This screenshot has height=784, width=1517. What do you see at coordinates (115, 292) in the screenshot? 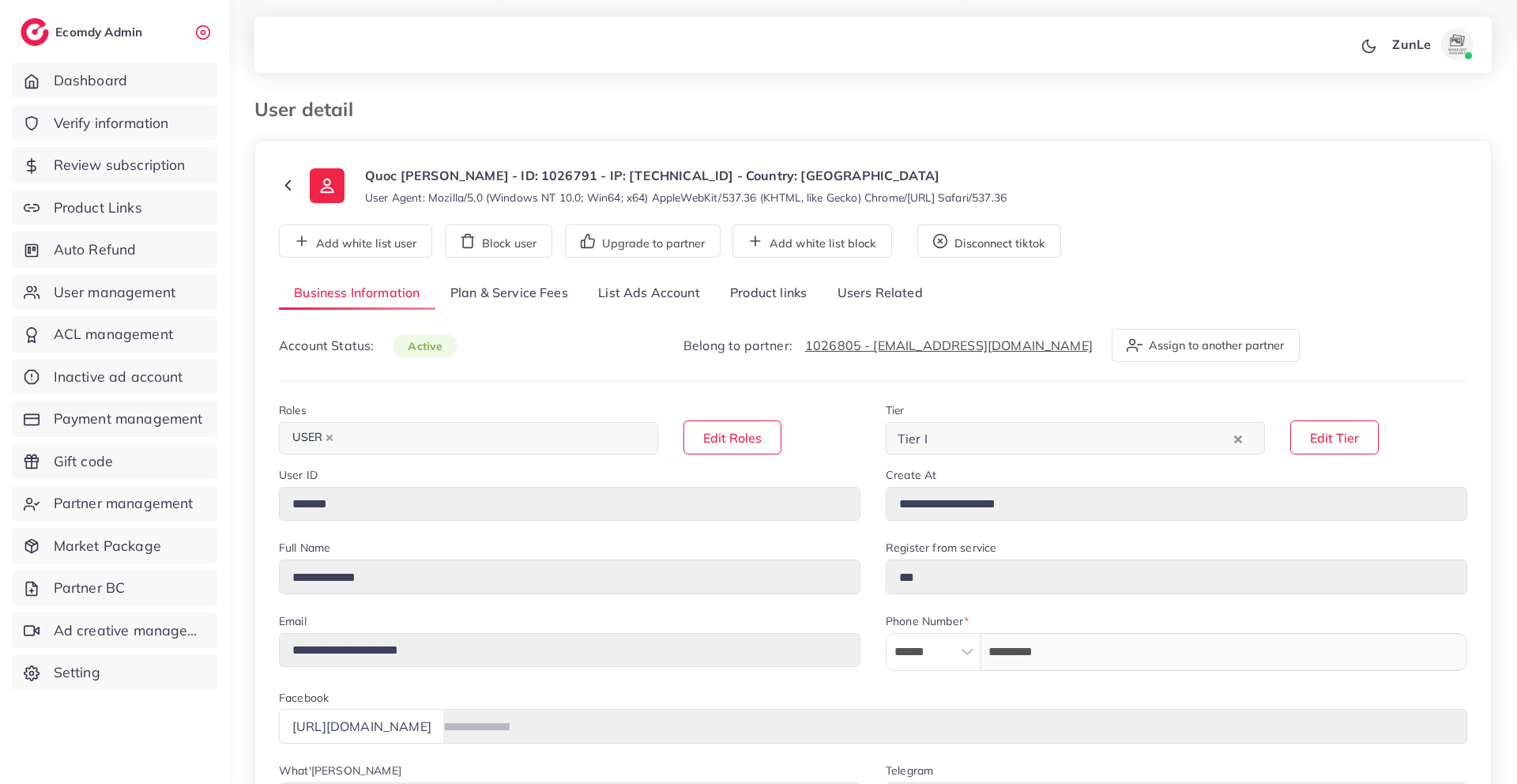
I see `a: User management` at bounding box center [115, 292].